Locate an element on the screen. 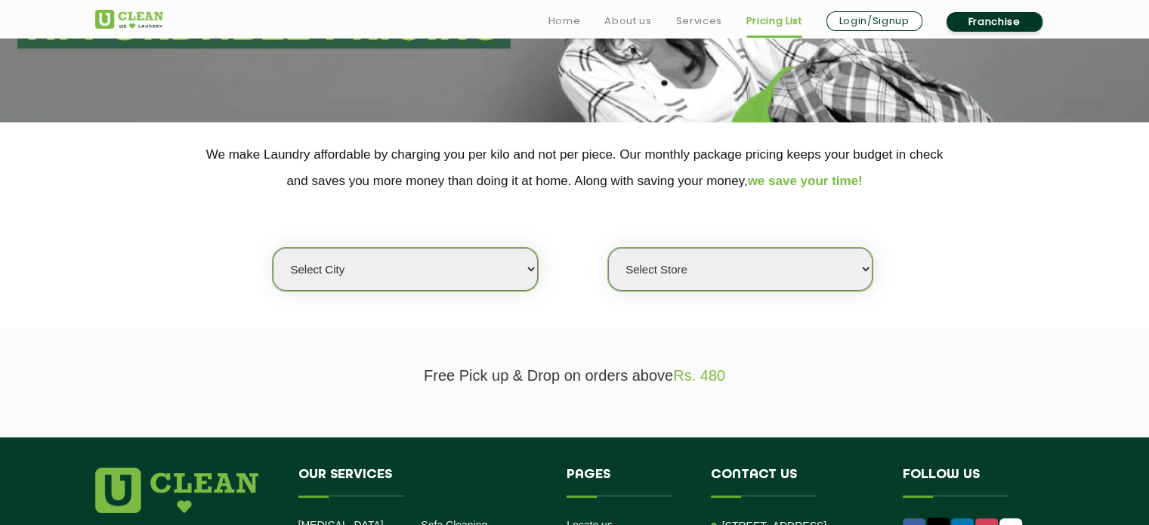 This screenshot has width=1149, height=525. img: UClean Laundry and Dry Cleaning is located at coordinates (129, 19).